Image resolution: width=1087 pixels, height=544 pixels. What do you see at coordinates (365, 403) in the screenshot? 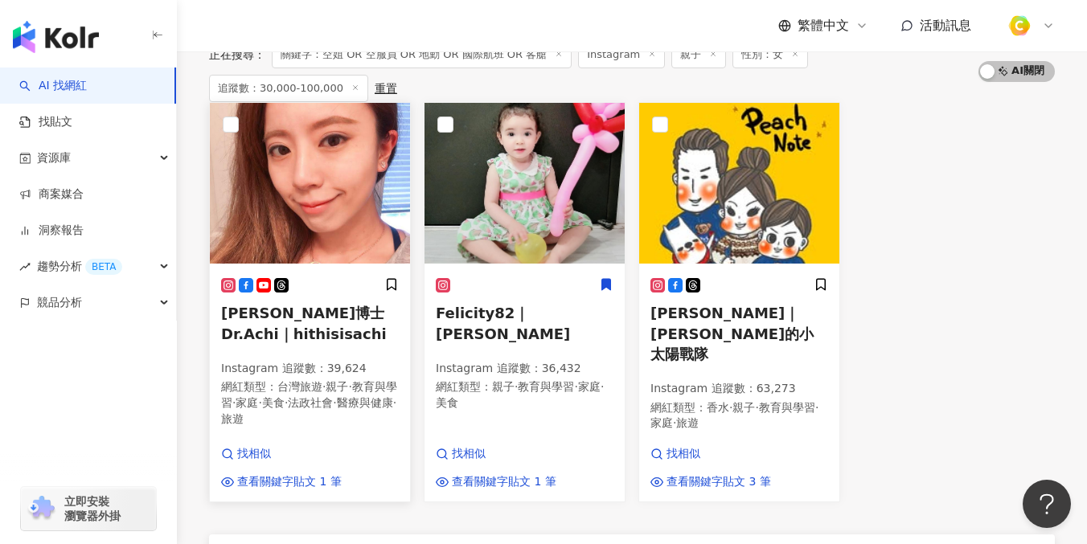
I see `span: 醫療與健康` at bounding box center [365, 403].